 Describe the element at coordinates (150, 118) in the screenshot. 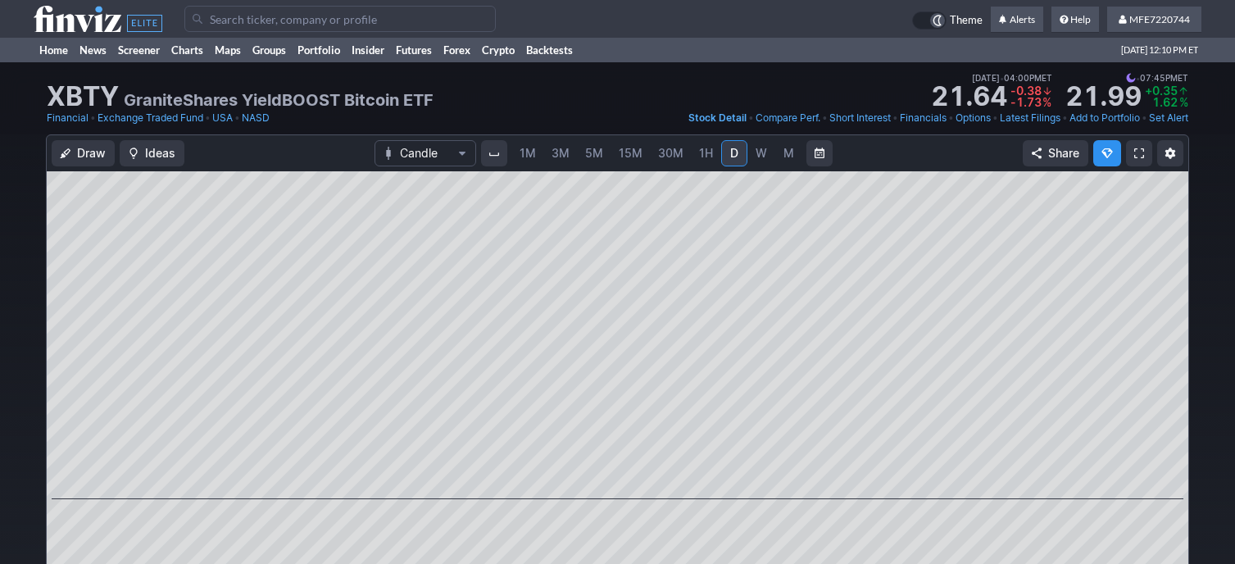

I see `a: Exchange Traded Fund` at that location.